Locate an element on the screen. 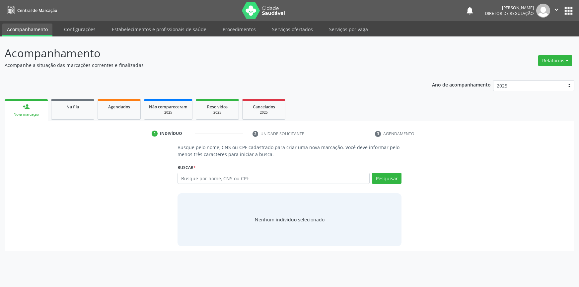 The image size is (579, 287). span: Central de Marcação is located at coordinates (37, 10).